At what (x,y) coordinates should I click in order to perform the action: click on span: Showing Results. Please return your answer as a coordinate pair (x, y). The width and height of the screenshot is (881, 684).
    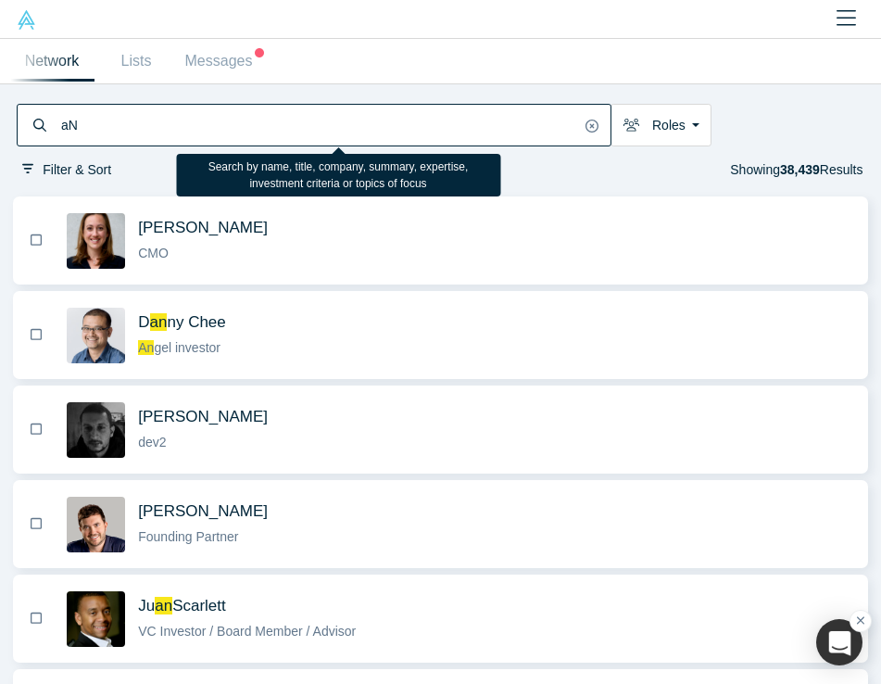
    Looking at the image, I should click on (796, 170).